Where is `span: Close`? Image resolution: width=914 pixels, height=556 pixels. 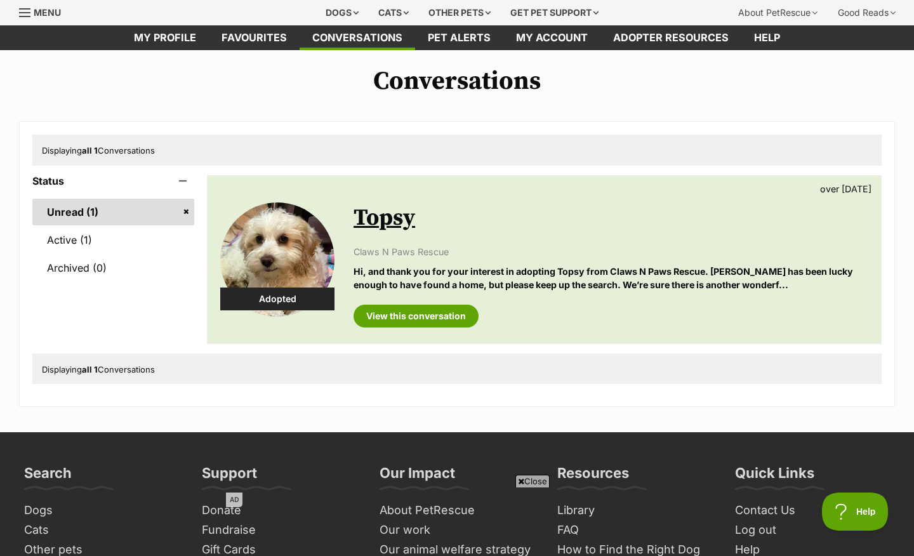 span: Close is located at coordinates (532, 481).